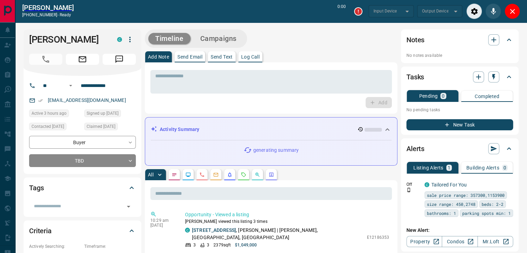 Image resolution: width=527 pixels, height=253 pixels. I want to click on a: Mr.Loft, so click(496, 242).